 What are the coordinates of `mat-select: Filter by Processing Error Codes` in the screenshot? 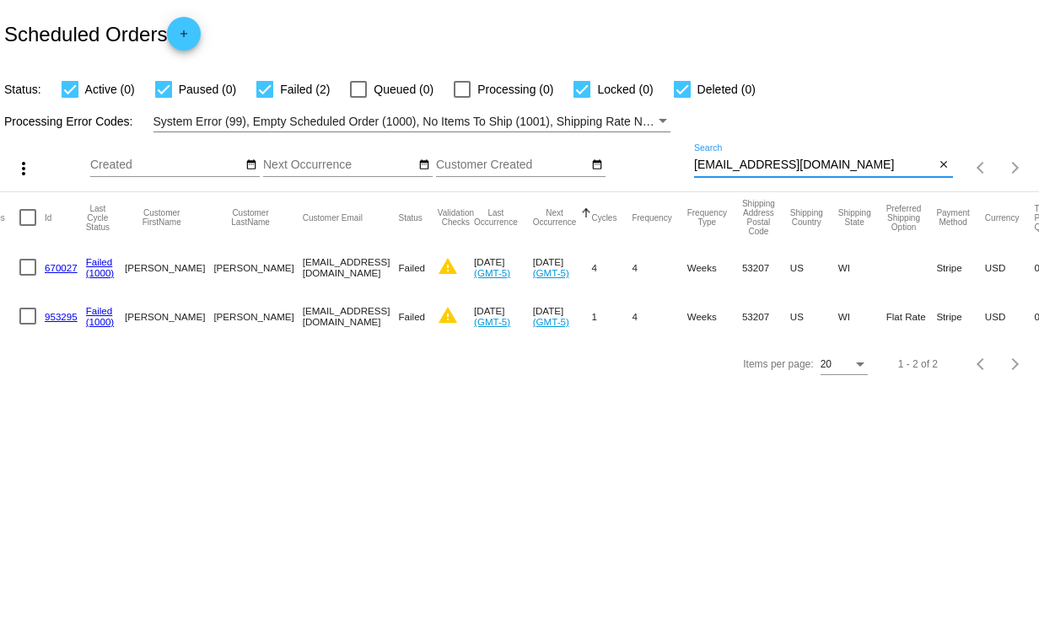 It's located at (412, 121).